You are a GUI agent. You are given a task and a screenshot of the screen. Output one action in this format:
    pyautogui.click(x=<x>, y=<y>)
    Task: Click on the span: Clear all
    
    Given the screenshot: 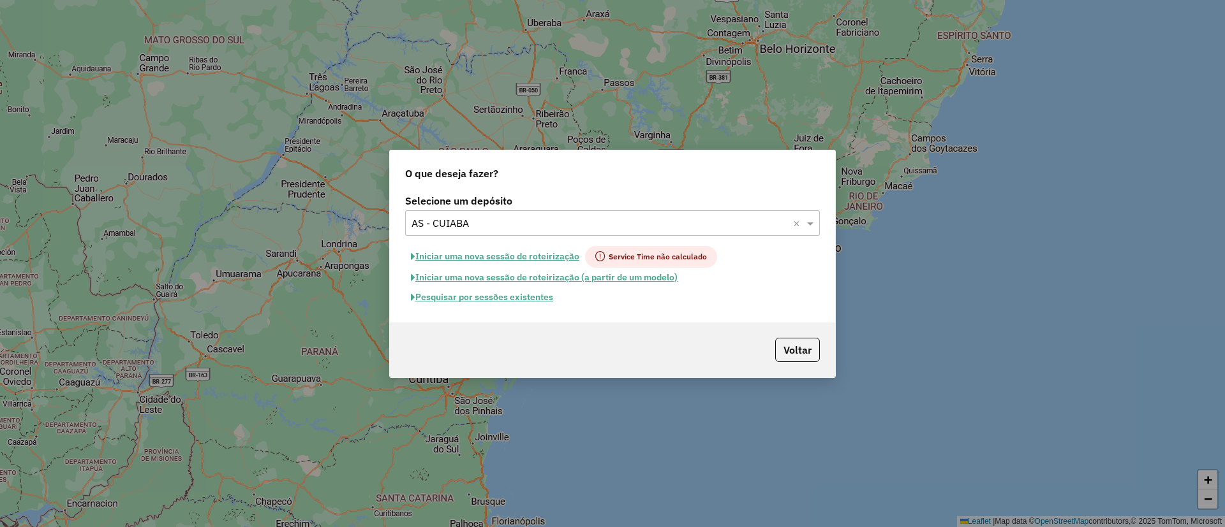 What is the action you would take?
    pyautogui.click(x=798, y=223)
    